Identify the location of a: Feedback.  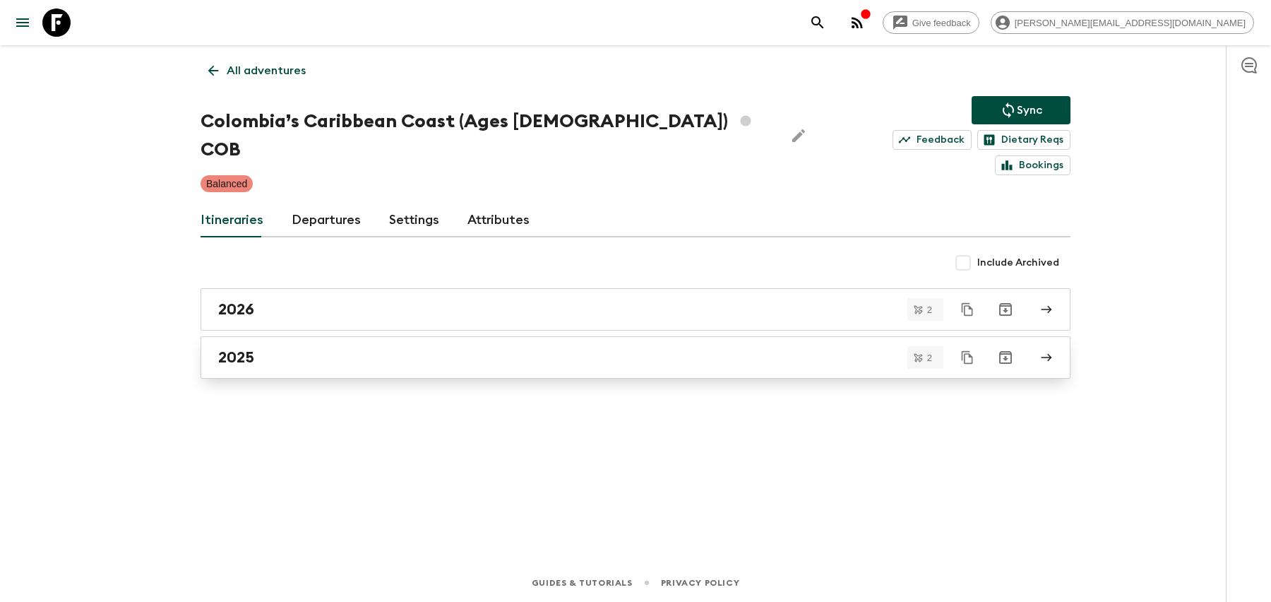
(932, 140).